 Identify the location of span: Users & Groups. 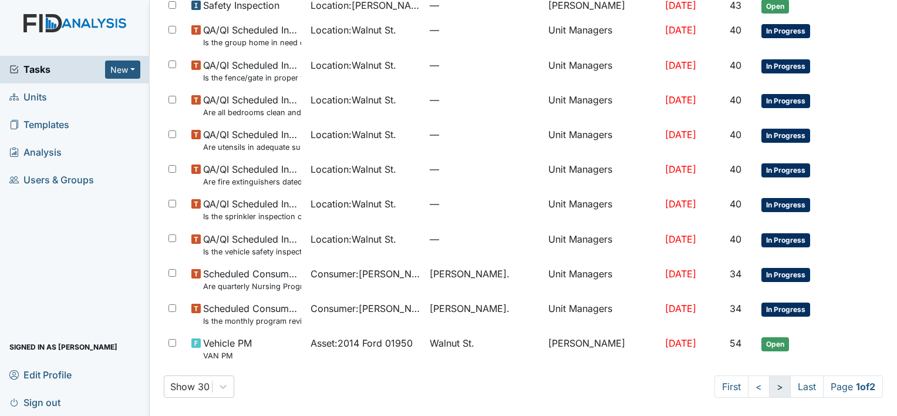
(52, 180).